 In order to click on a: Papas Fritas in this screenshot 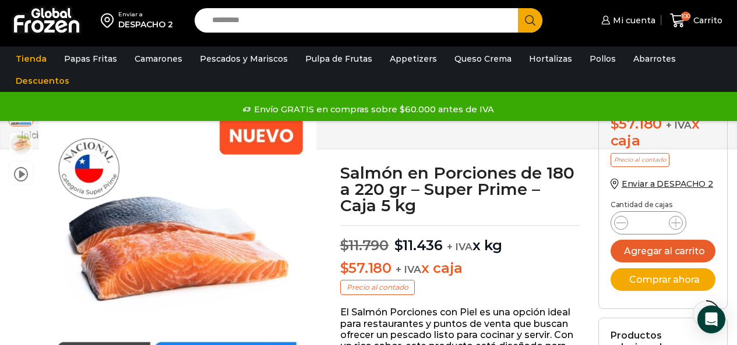, I will do `click(90, 59)`.